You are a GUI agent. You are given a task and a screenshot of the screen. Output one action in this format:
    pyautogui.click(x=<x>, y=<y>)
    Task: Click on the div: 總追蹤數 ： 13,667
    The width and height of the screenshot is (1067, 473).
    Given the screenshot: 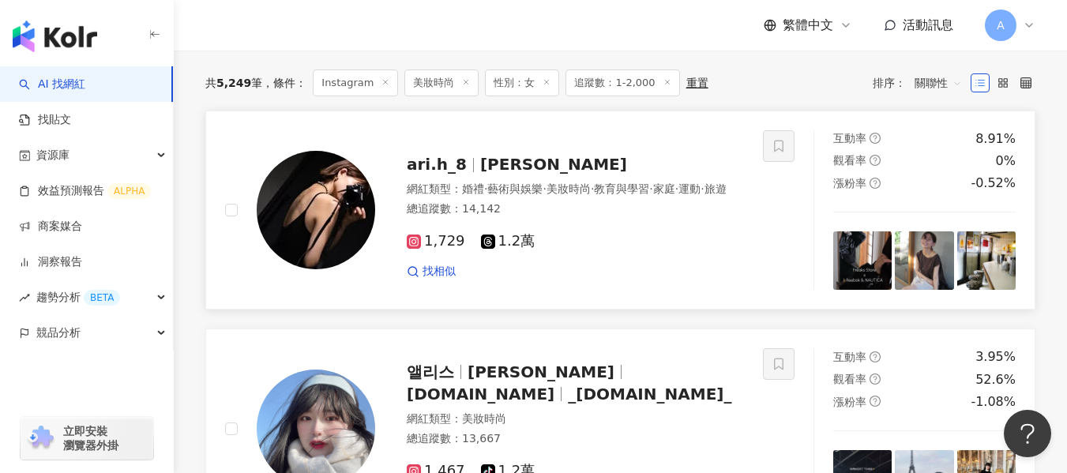 What is the action you would take?
    pyautogui.click(x=575, y=439)
    